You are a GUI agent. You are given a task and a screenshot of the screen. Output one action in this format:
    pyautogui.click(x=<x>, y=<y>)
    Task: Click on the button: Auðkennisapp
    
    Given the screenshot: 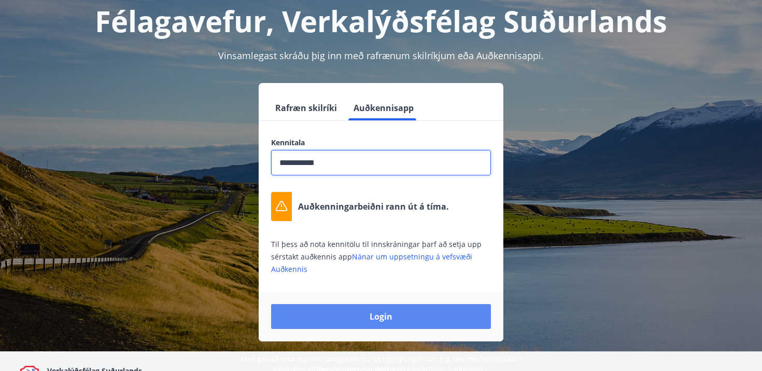 What is the action you would take?
    pyautogui.click(x=384, y=108)
    